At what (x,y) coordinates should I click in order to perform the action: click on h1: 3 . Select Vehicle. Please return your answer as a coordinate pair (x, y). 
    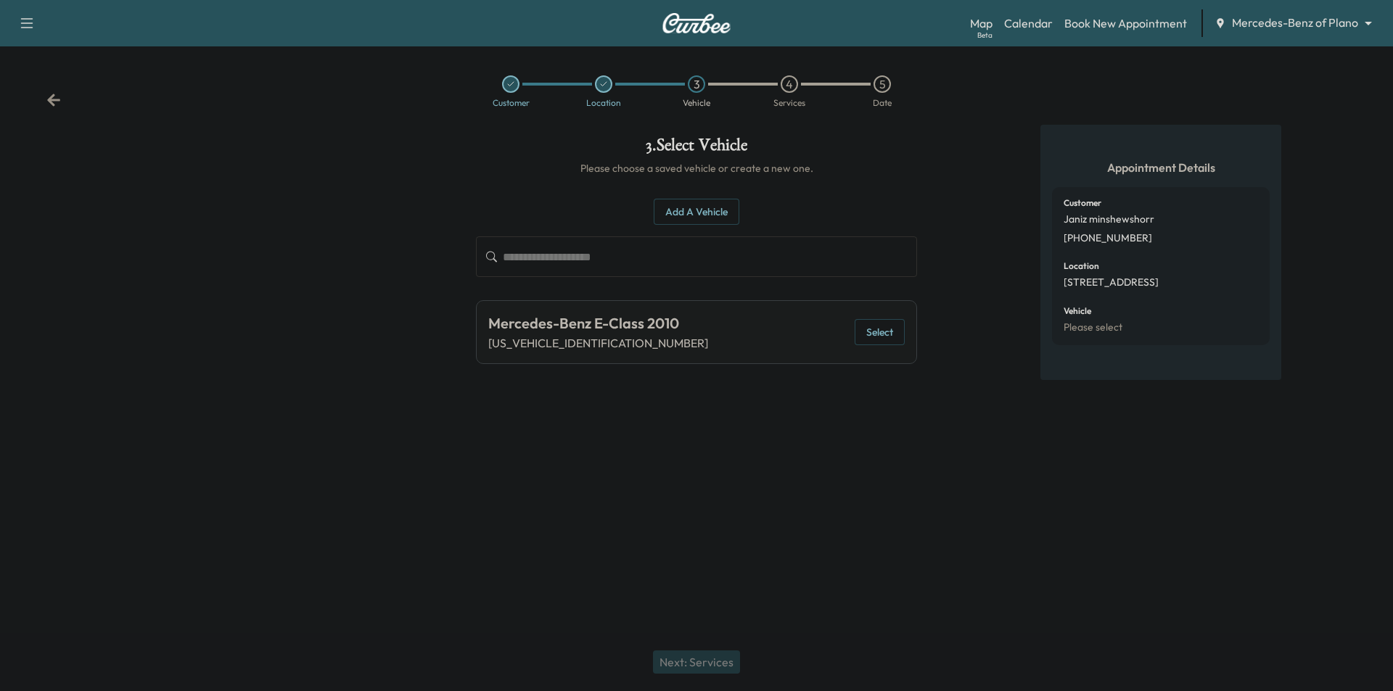
    Looking at the image, I should click on (696, 149).